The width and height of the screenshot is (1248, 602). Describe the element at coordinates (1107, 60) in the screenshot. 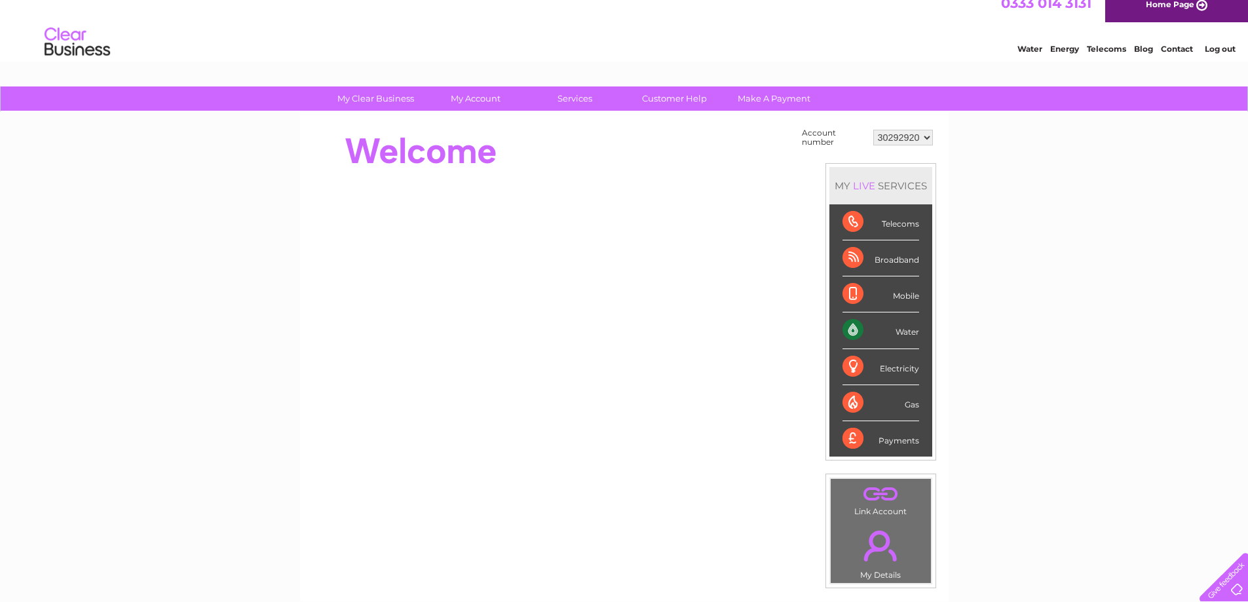

I see `a: Telecoms` at that location.